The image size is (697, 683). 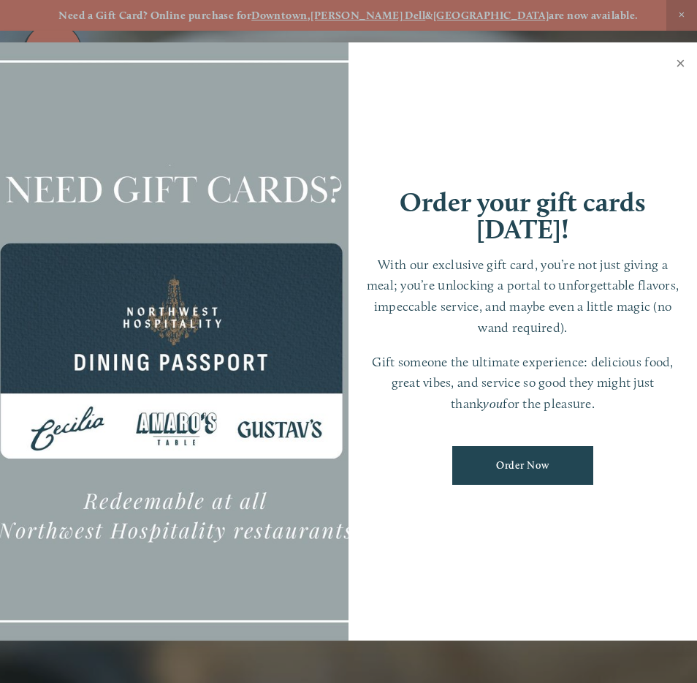 What do you see at coordinates (493, 403) in the screenshot?
I see `em: you` at bounding box center [493, 403].